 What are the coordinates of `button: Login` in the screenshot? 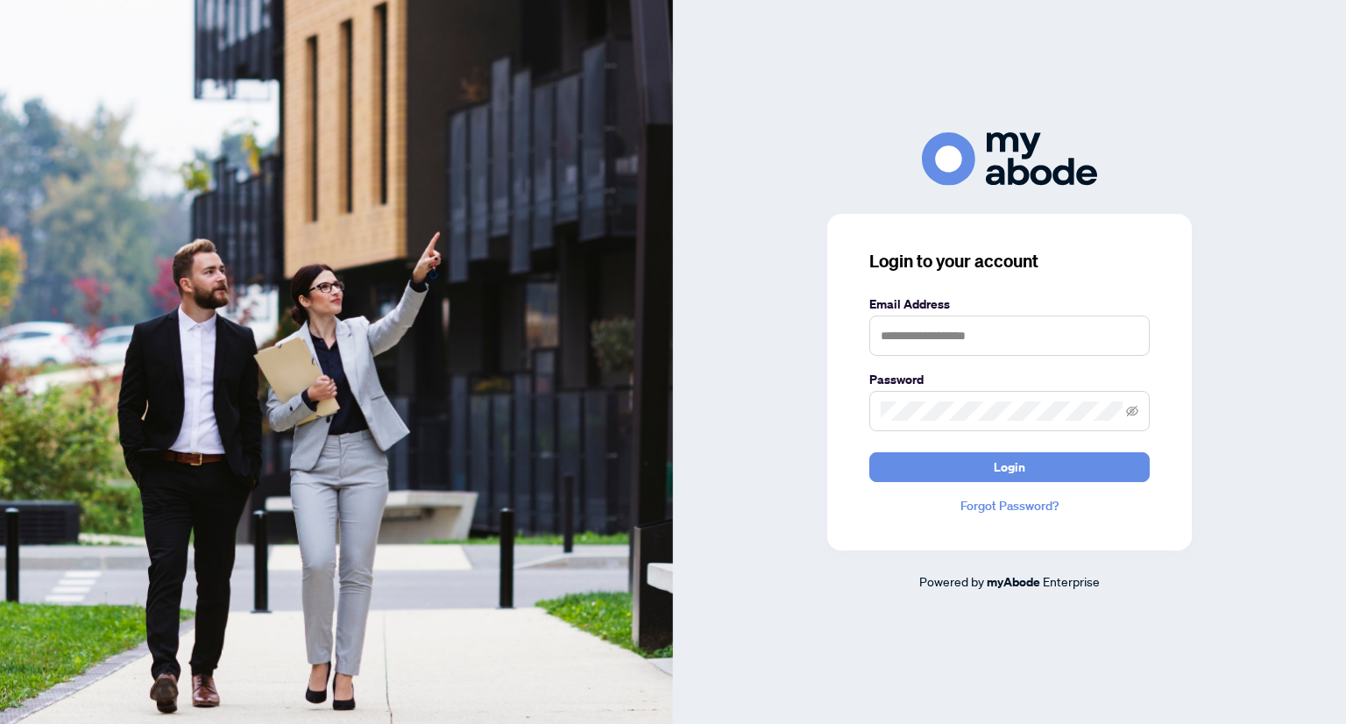 It's located at (1010, 467).